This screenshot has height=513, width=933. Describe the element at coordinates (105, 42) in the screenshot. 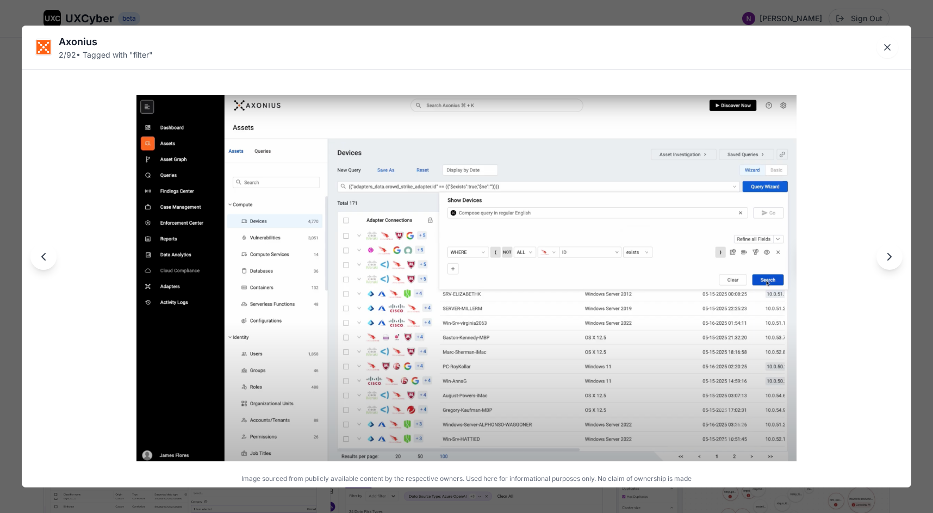

I see `div: Axonius` at that location.